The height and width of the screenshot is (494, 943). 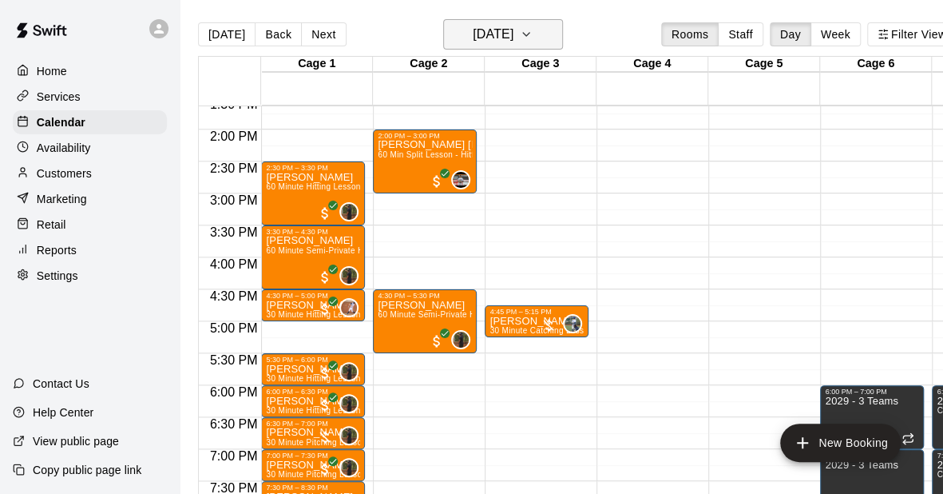 I want to click on span: 30 Minute Catching Lesson, so click(x=541, y=330).